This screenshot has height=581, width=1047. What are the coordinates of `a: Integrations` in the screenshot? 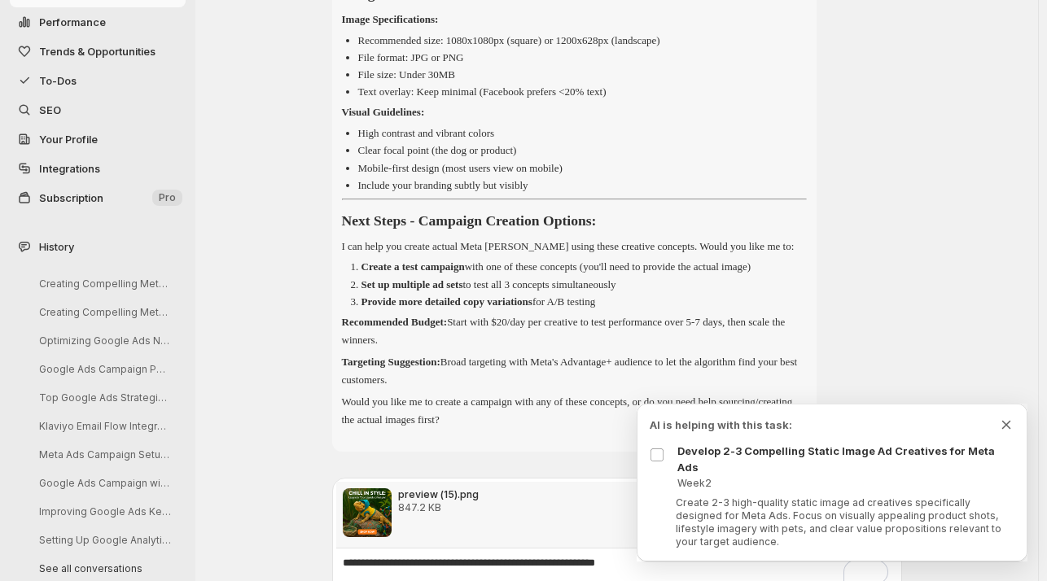 It's located at (98, 169).